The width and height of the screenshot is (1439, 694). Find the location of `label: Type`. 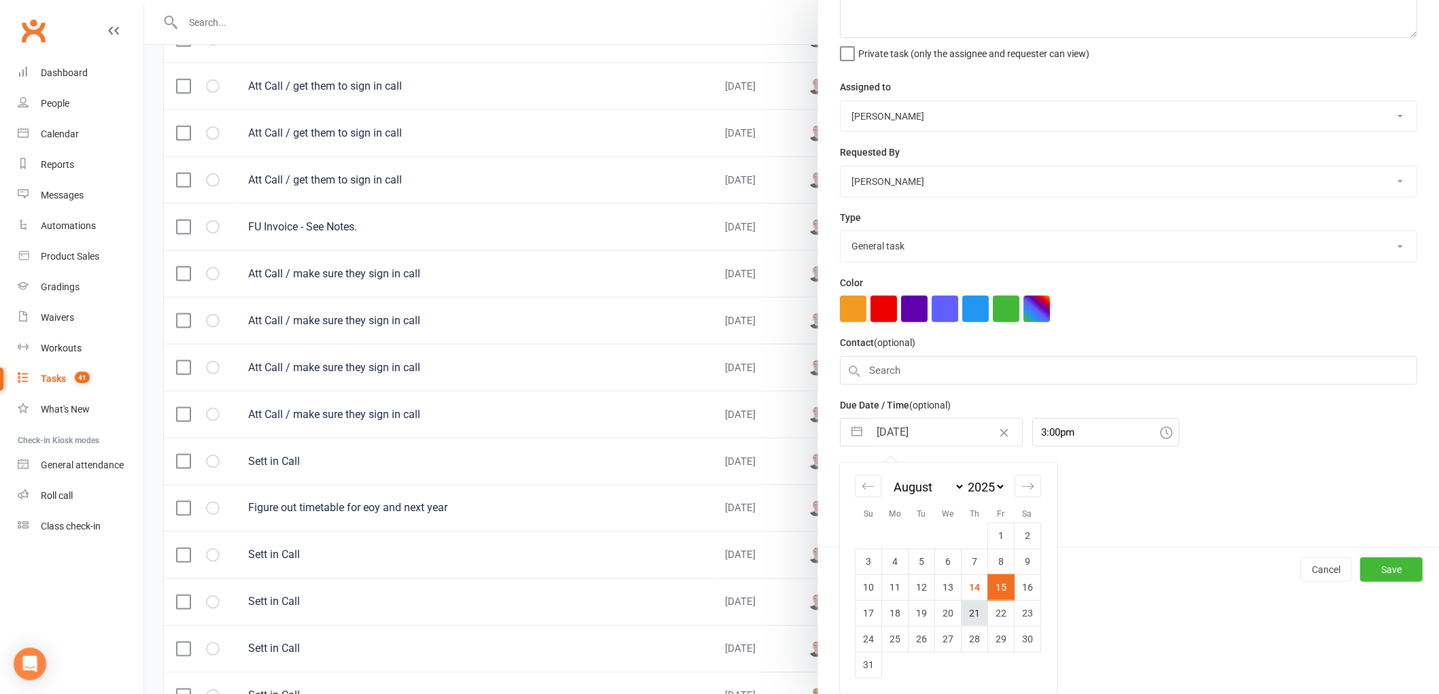

label: Type is located at coordinates (850, 218).